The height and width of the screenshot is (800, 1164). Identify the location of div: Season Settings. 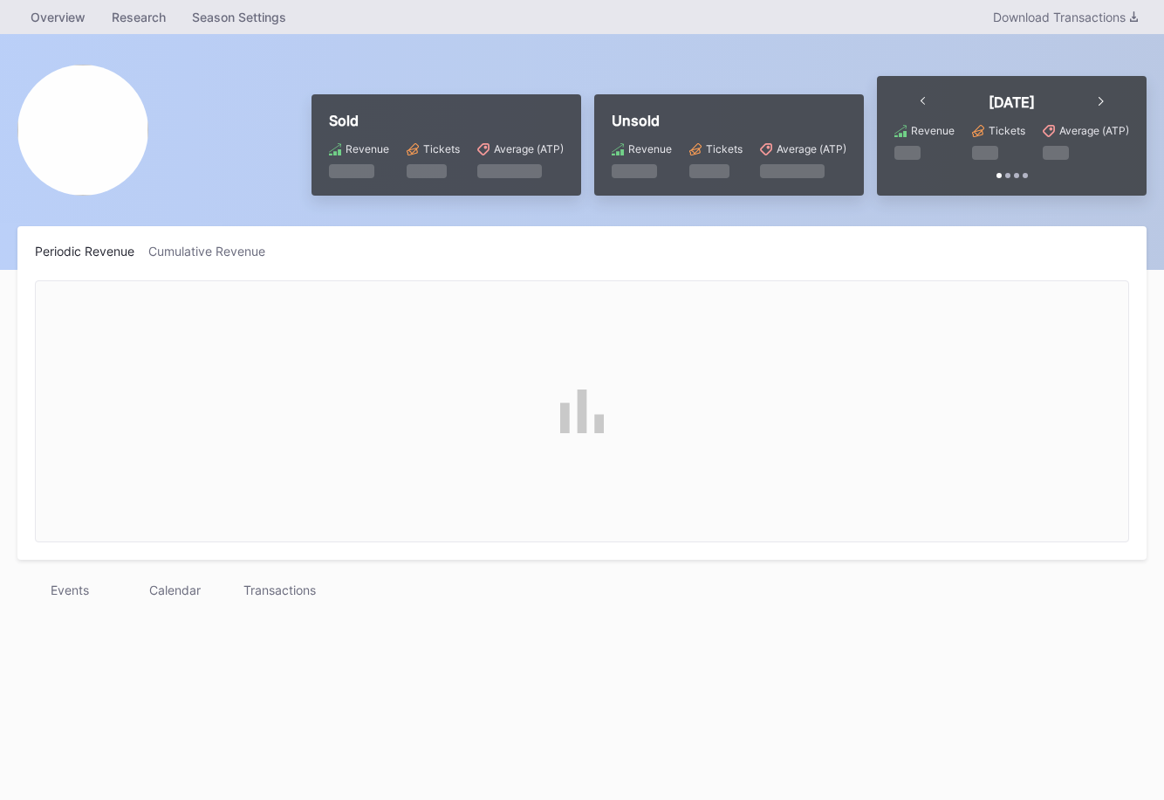
(239, 17).